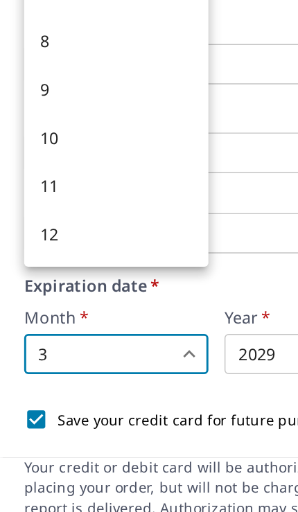 This screenshot has height=512, width=298. What do you see at coordinates (80, 319) in the screenshot?
I see `li: 12` at bounding box center [80, 319].